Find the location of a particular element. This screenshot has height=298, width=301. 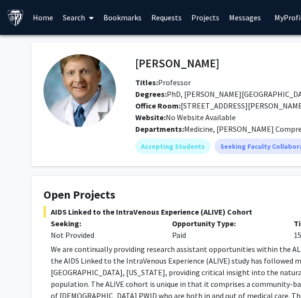

p: Seeking: is located at coordinates (104, 223).